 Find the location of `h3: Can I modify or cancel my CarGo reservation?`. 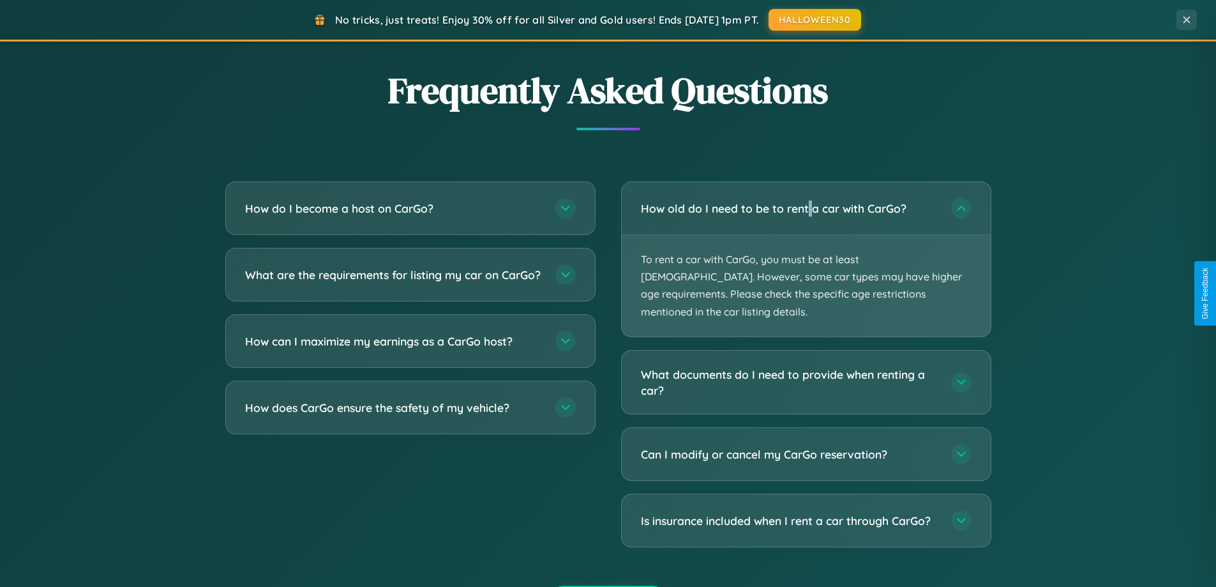

h3: Can I modify or cancel my CarGo reservation? is located at coordinates (790, 454).